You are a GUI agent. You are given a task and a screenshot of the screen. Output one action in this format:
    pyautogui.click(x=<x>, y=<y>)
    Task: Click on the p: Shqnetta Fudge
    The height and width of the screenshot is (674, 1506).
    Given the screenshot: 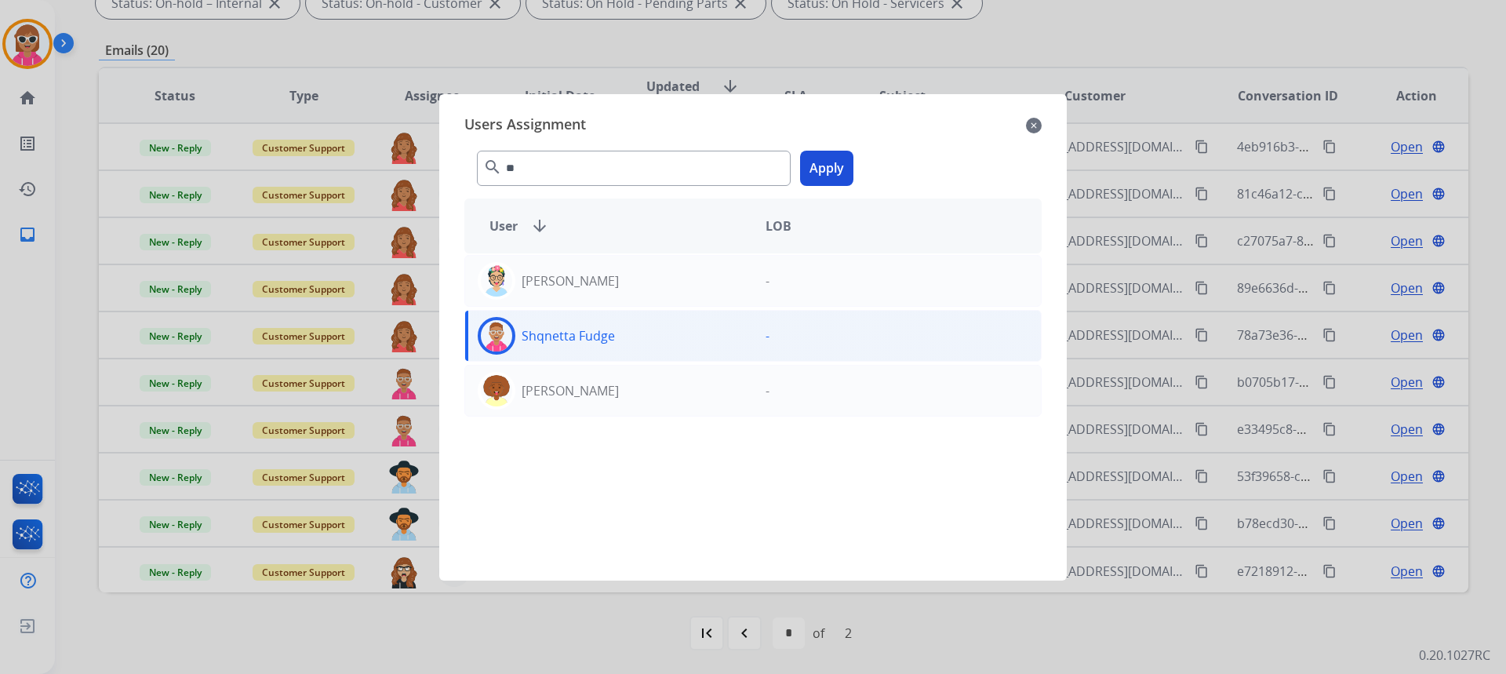 What is the action you would take?
    pyautogui.click(x=568, y=336)
    